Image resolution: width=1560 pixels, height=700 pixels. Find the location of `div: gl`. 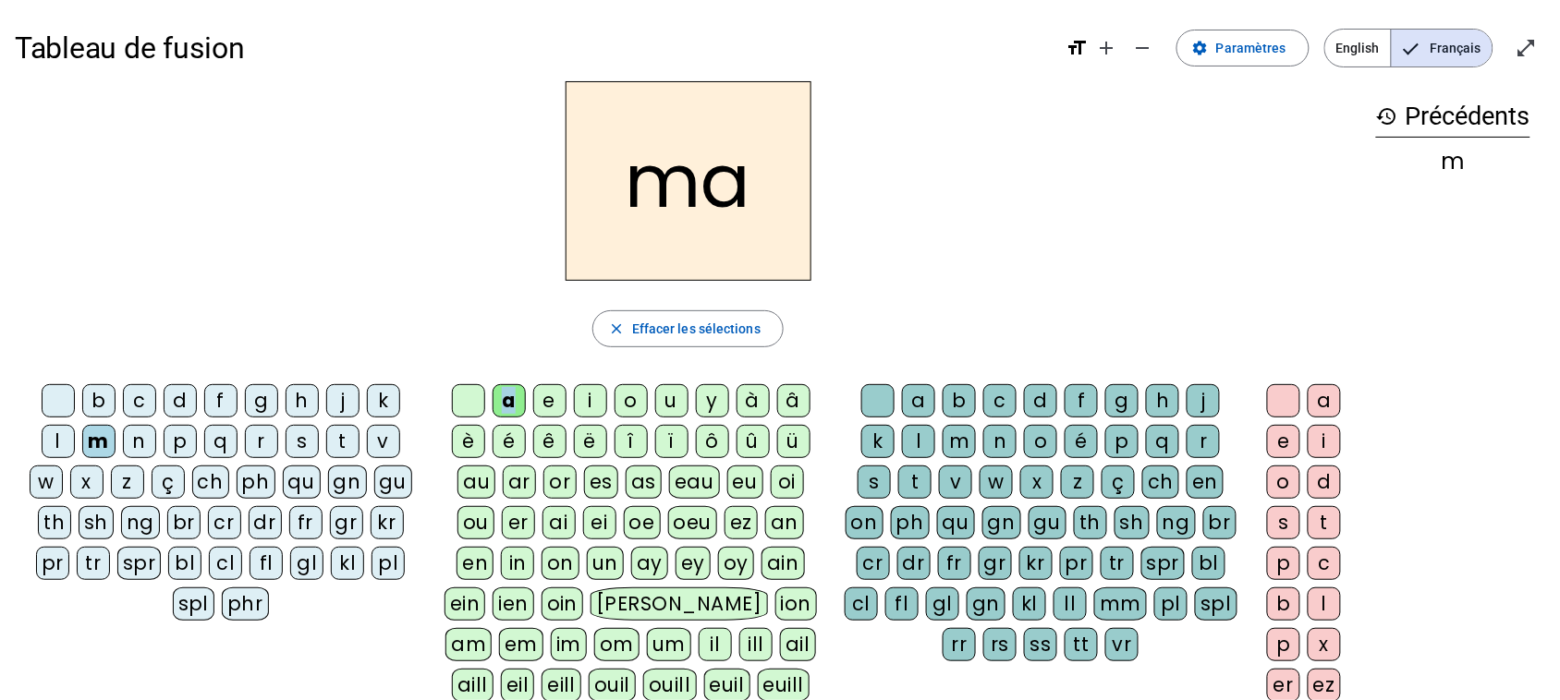

div: gl is located at coordinates (307, 564).